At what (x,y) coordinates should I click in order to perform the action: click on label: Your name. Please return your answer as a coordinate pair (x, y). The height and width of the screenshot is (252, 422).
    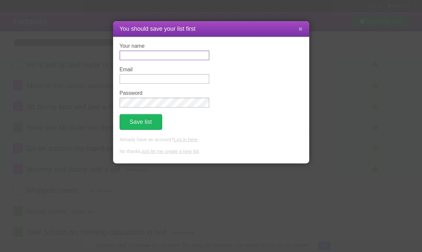
    Looking at the image, I should click on (165, 46).